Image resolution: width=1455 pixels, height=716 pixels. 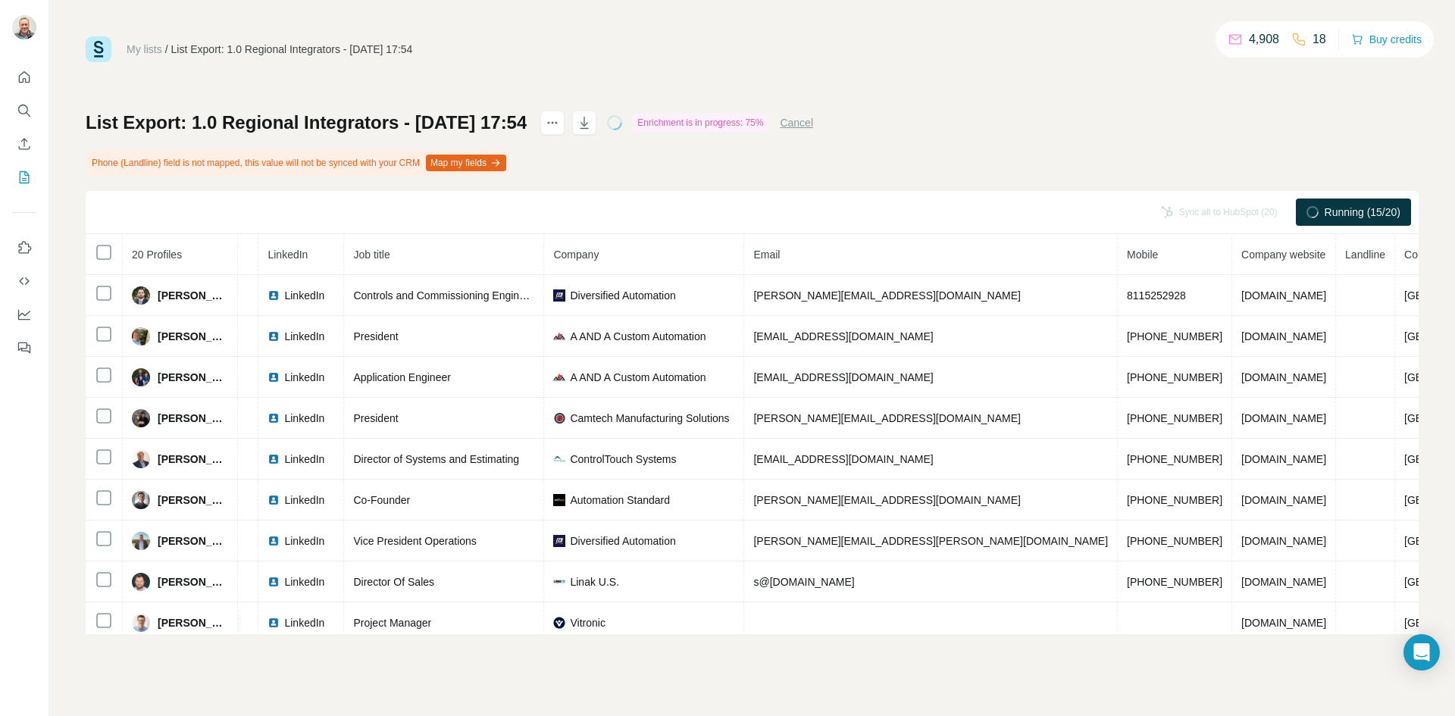 What do you see at coordinates (649, 418) in the screenshot?
I see `span: Camtech Manufacturing Solutions` at bounding box center [649, 418].